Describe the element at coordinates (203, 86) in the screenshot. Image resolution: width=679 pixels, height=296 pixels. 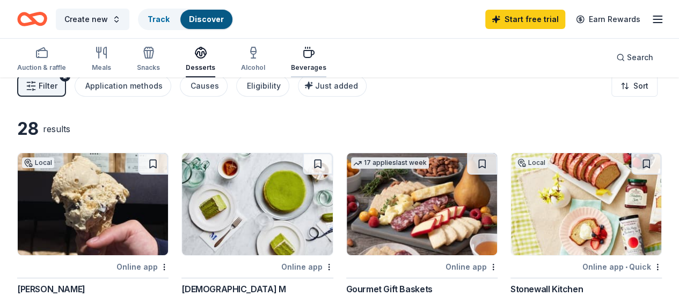
I see `button: Causes` at that location.